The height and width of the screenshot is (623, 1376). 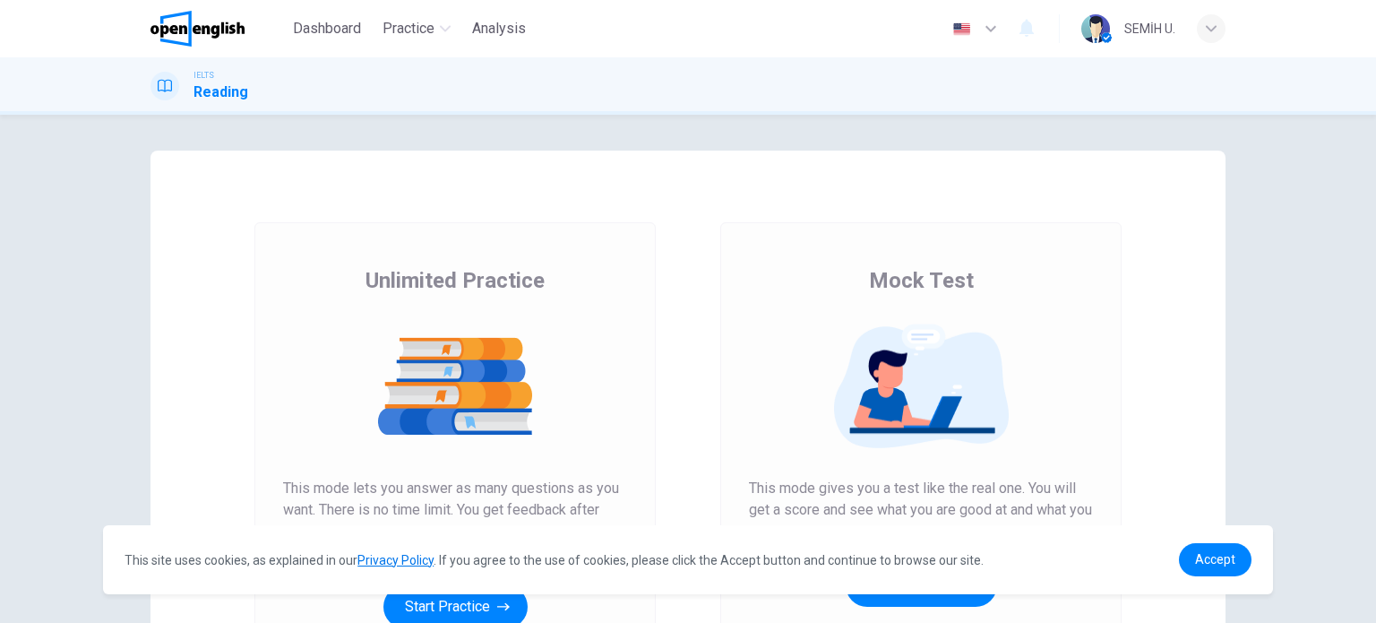 What do you see at coordinates (327, 29) in the screenshot?
I see `span: Dashboard` at bounding box center [327, 29].